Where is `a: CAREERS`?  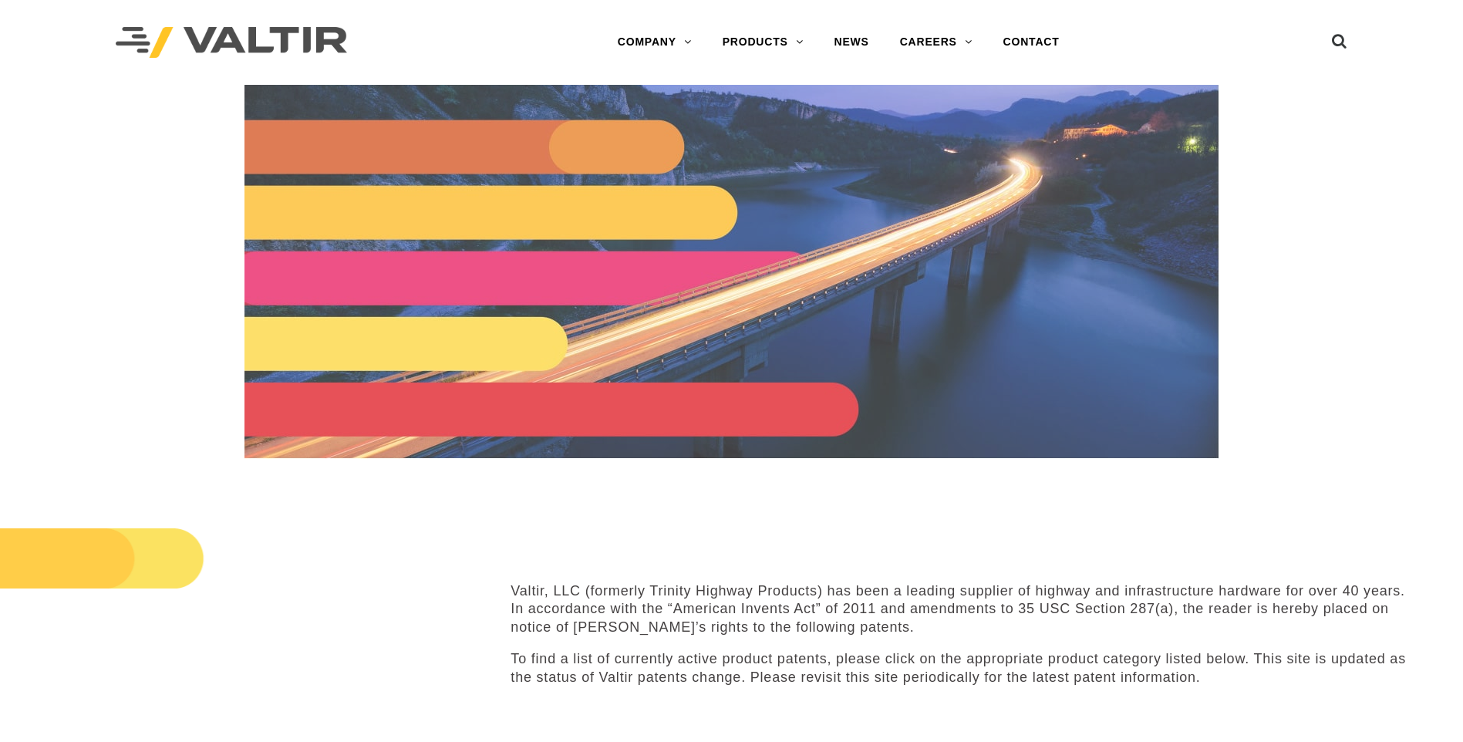 a: CAREERS is located at coordinates (936, 42).